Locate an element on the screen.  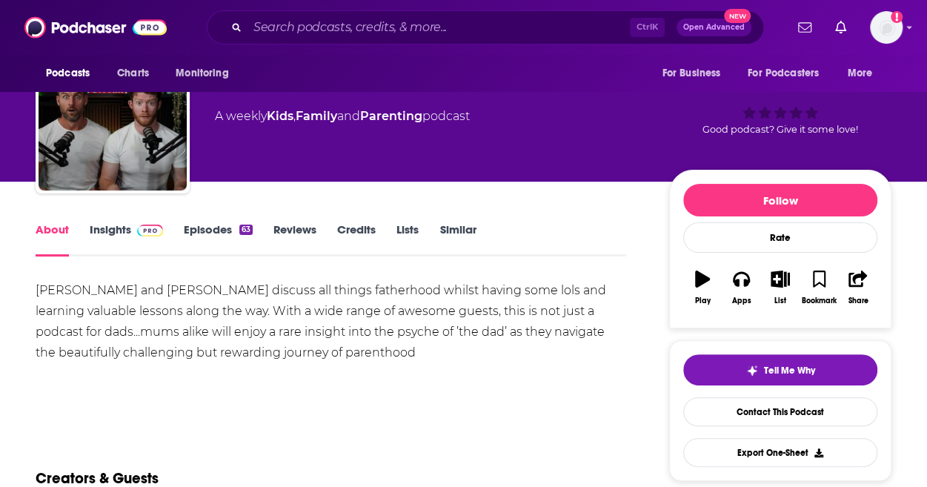
span: Monitoring is located at coordinates (202, 73).